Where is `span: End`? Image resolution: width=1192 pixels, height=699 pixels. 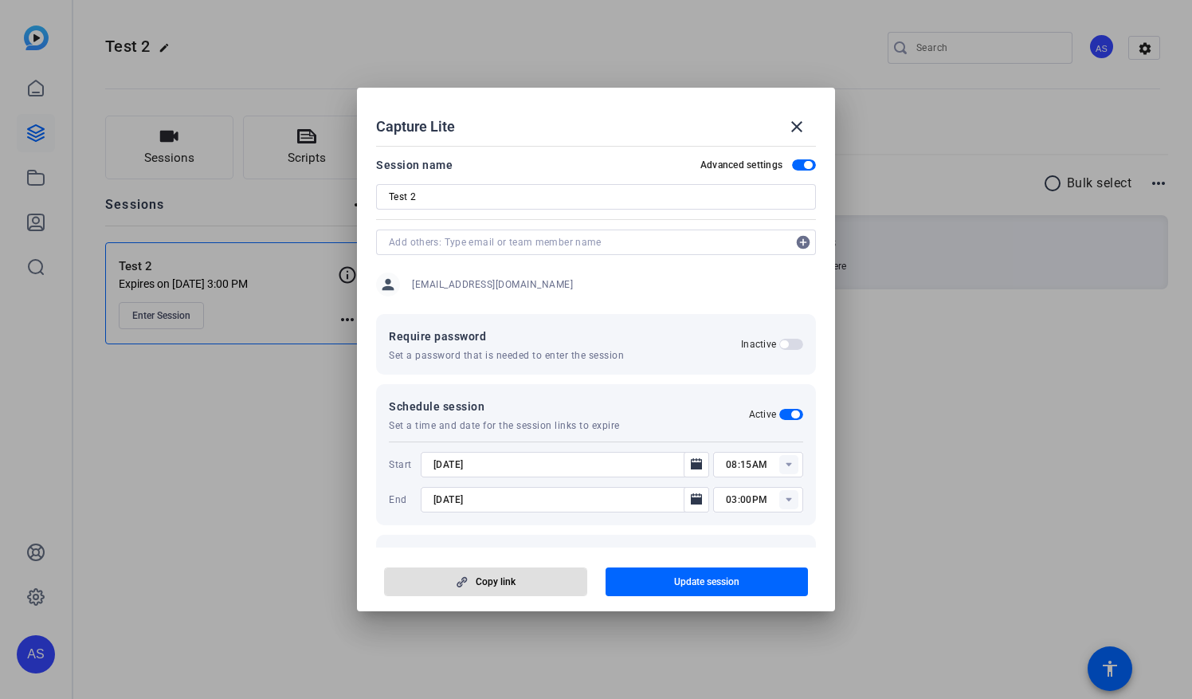
span: End is located at coordinates (402, 499).